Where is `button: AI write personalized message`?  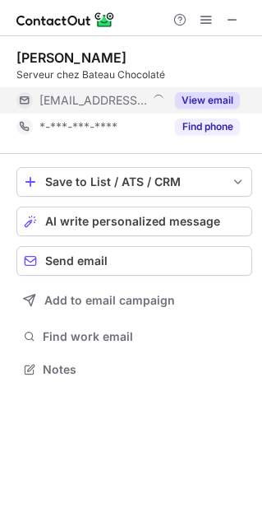
button: AI write personalized message is located at coordinates (134, 221).